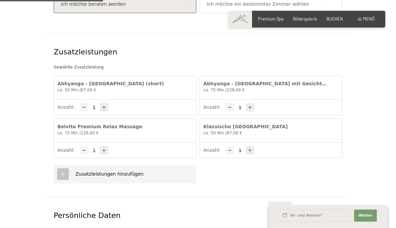 The width and height of the screenshot is (396, 228). What do you see at coordinates (271, 4) in the screenshot?
I see `div: Ich möchte ein bestimmtes Zimmer wählen` at bounding box center [271, 4].